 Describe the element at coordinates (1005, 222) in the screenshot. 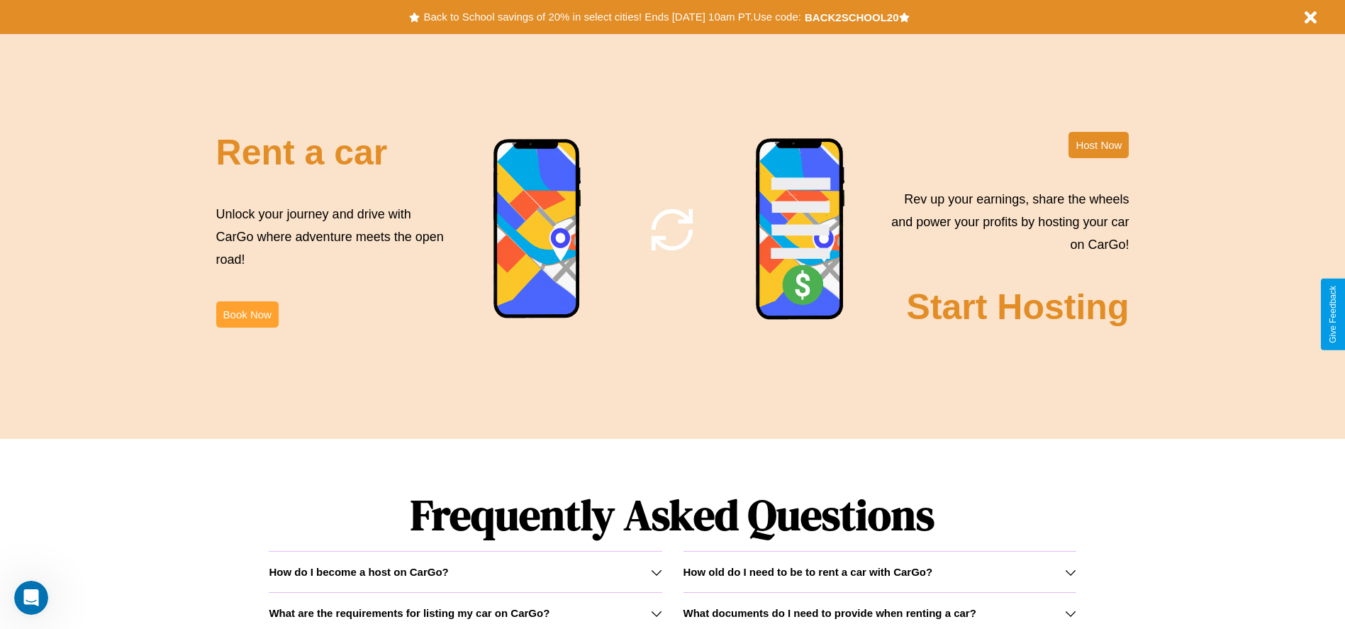

I see `p: Rev up your earnings, share the wheels and power your profits by hosting your car on CarGo!` at that location.